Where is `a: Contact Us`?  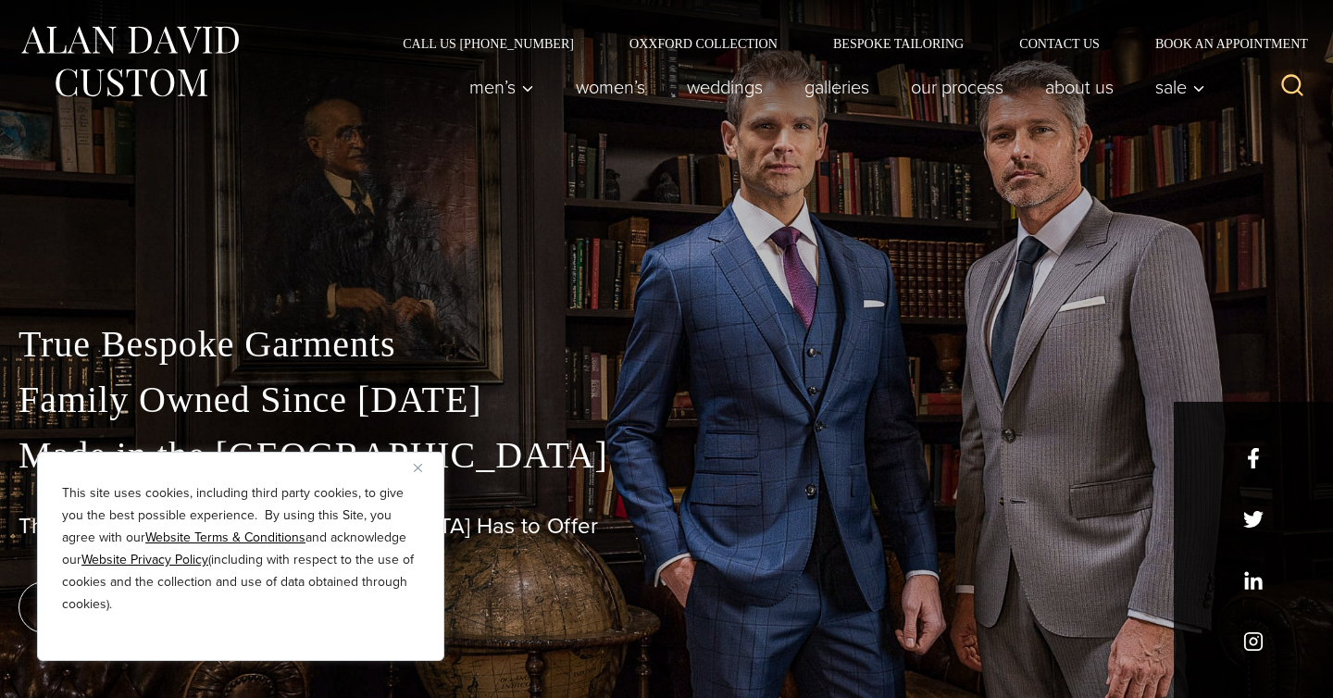
a: Contact Us is located at coordinates (1059, 44).